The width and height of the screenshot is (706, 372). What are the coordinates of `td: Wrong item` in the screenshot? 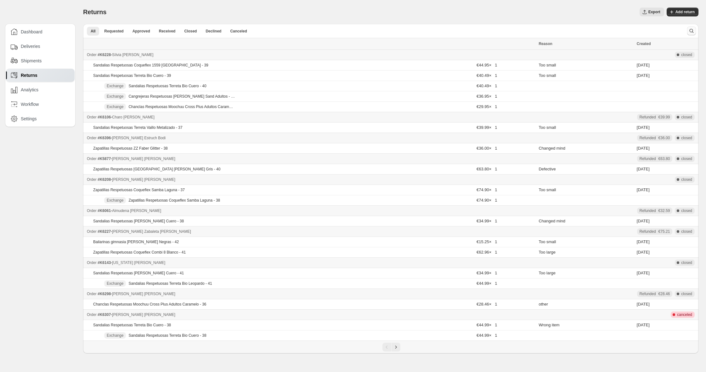 It's located at (586, 325).